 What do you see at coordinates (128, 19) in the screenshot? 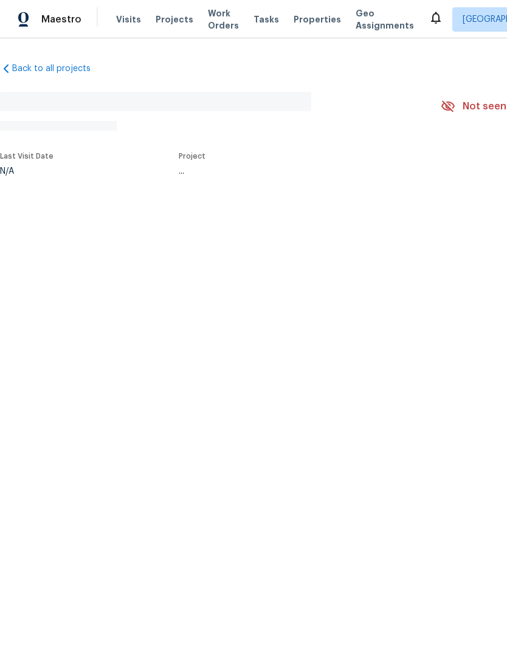
I see `span: Visits` at bounding box center [128, 19].